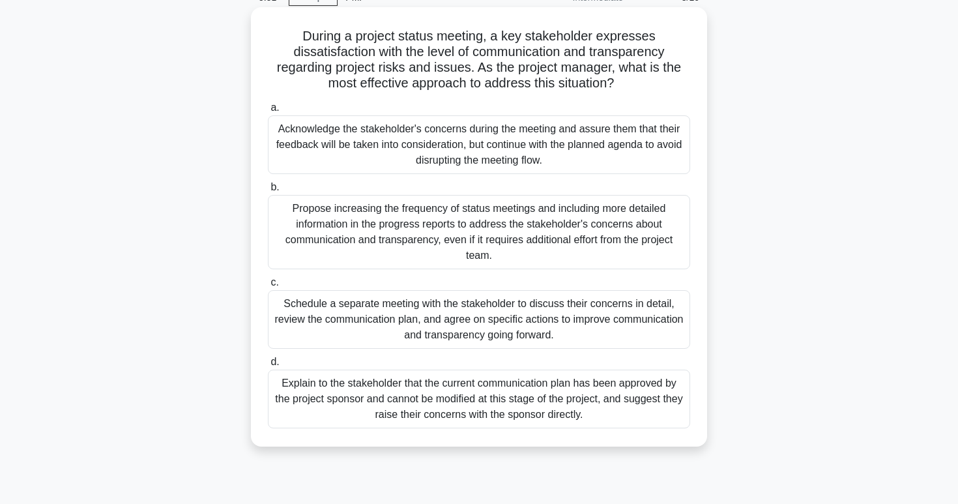 The image size is (958, 504). What do you see at coordinates (274, 107) in the screenshot?
I see `span: a.` at bounding box center [274, 107].